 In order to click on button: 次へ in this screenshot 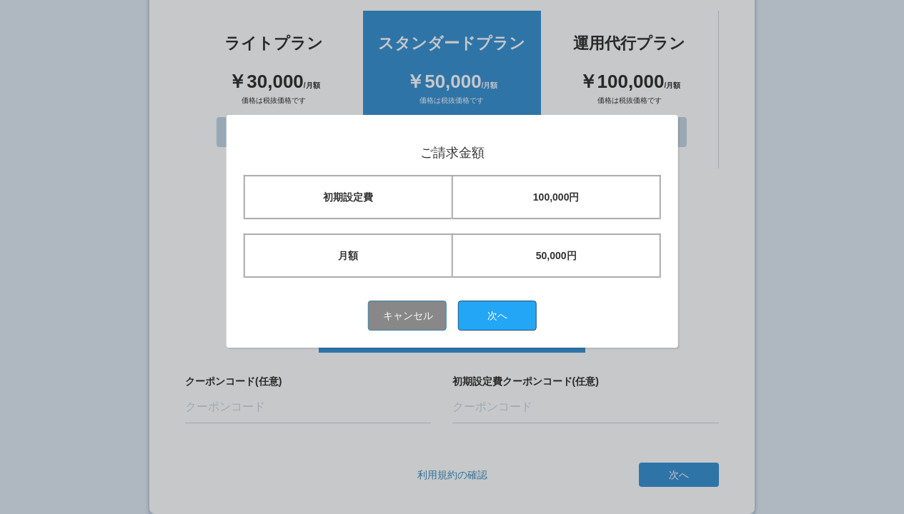, I will do `click(497, 316)`.